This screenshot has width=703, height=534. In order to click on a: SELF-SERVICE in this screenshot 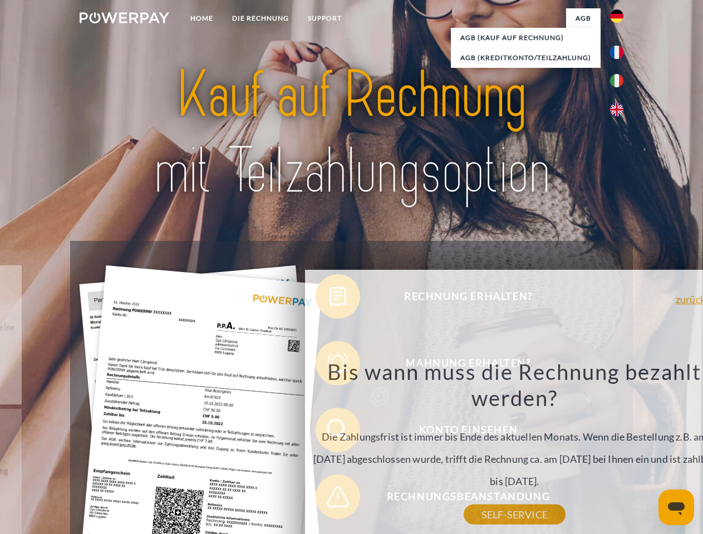, I will do `click(514, 515)`.